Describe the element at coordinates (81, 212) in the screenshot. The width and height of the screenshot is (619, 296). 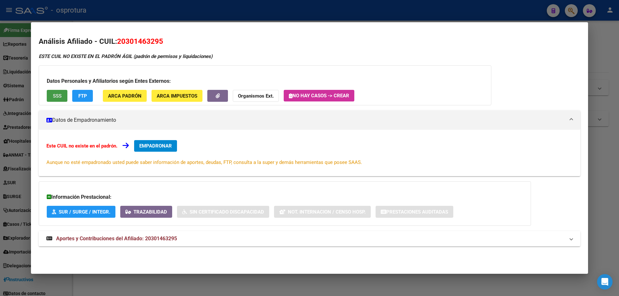
I see `button: SUR / SURGE / INTEGR.` at that location.